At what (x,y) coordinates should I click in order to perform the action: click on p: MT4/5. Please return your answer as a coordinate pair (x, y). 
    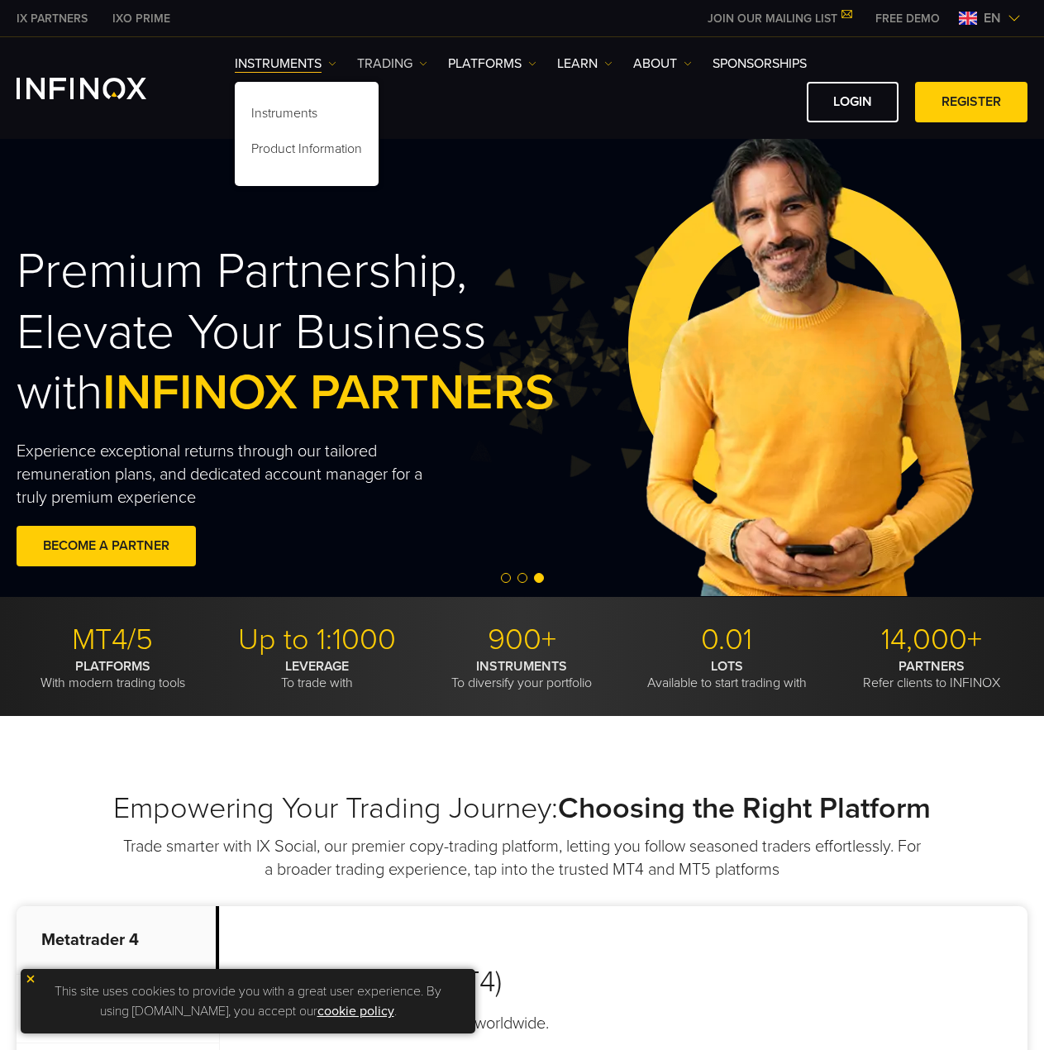
    Looking at the image, I should click on (112, 640).